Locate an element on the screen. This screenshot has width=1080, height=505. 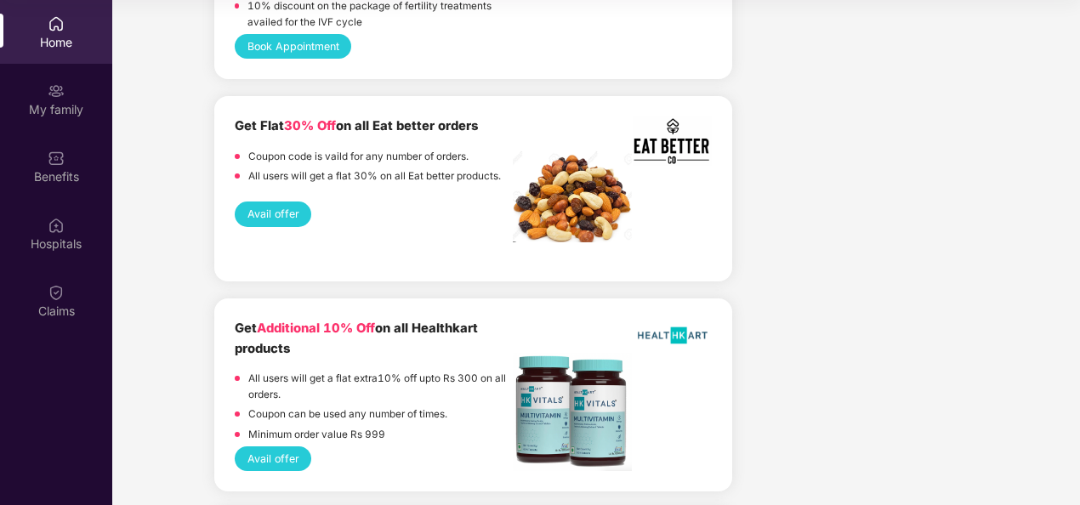
p: All users will get a flat 30% on all Eat better products. is located at coordinates (374, 176).